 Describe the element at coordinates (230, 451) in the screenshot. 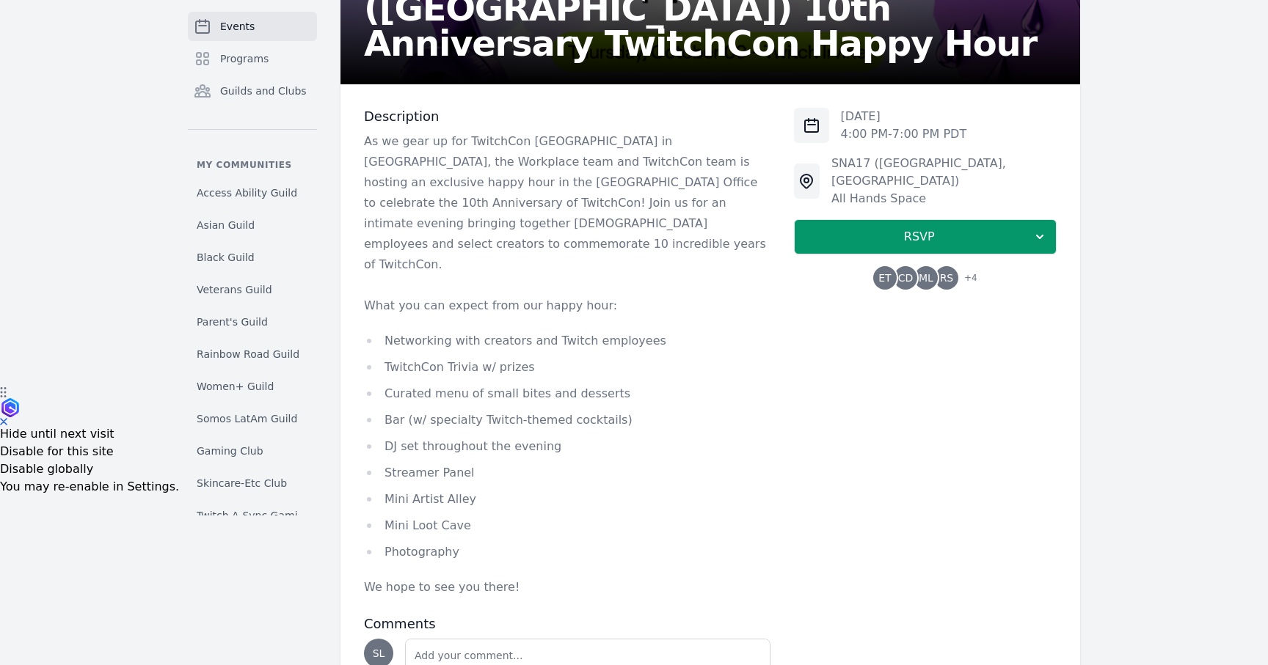

I see `span: Gaming Club` at that location.